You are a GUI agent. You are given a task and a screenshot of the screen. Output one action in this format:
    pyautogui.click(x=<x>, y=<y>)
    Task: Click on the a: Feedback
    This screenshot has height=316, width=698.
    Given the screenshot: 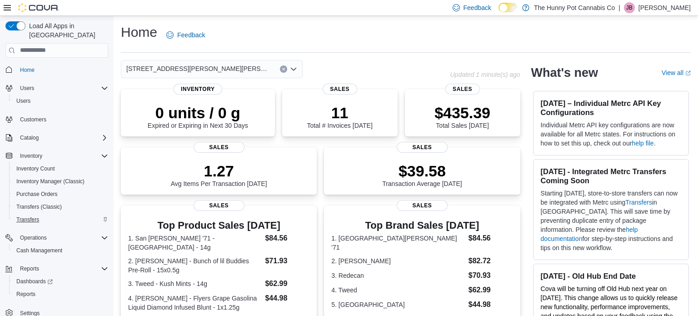 What is the action you would take?
    pyautogui.click(x=185, y=35)
    